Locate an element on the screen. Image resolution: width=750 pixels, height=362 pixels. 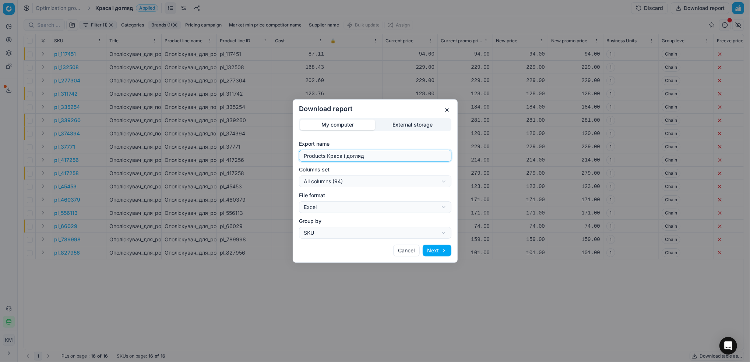
label: File format is located at coordinates (375, 196).